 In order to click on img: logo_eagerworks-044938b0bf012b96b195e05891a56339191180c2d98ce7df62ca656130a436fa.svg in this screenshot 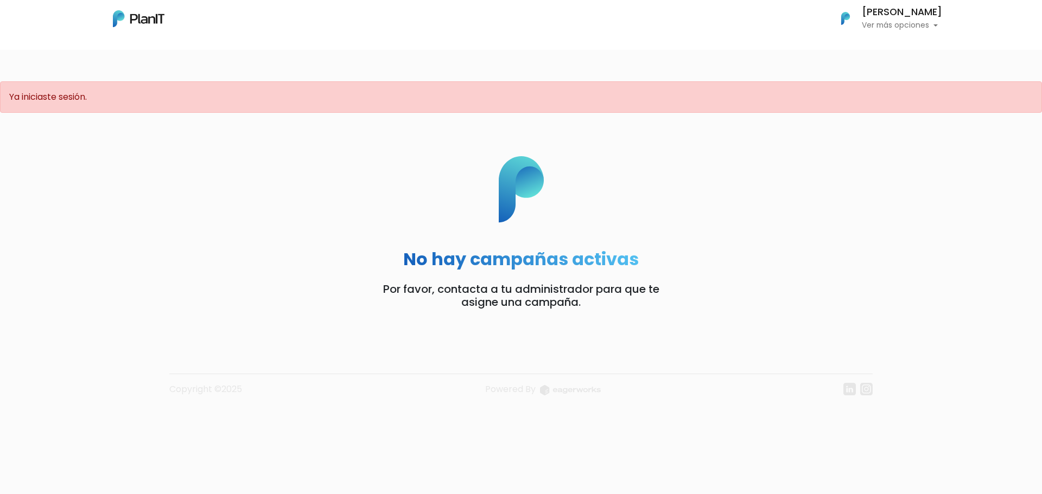, I will do `click(570, 390)`.